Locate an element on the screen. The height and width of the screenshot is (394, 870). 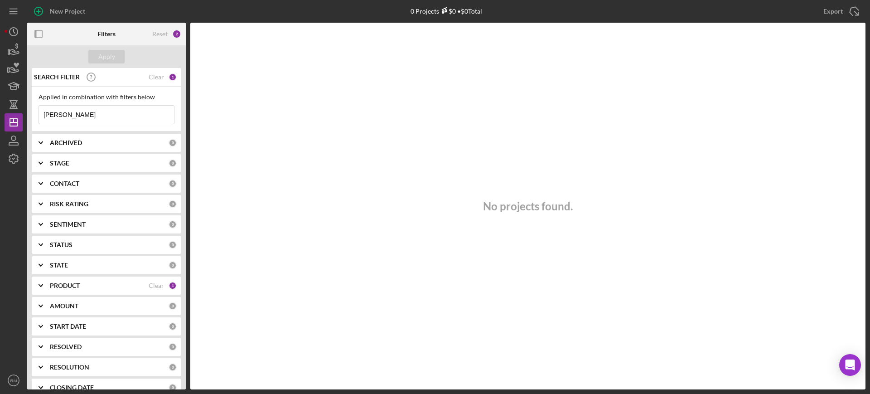
b: STATUS is located at coordinates (61, 245).